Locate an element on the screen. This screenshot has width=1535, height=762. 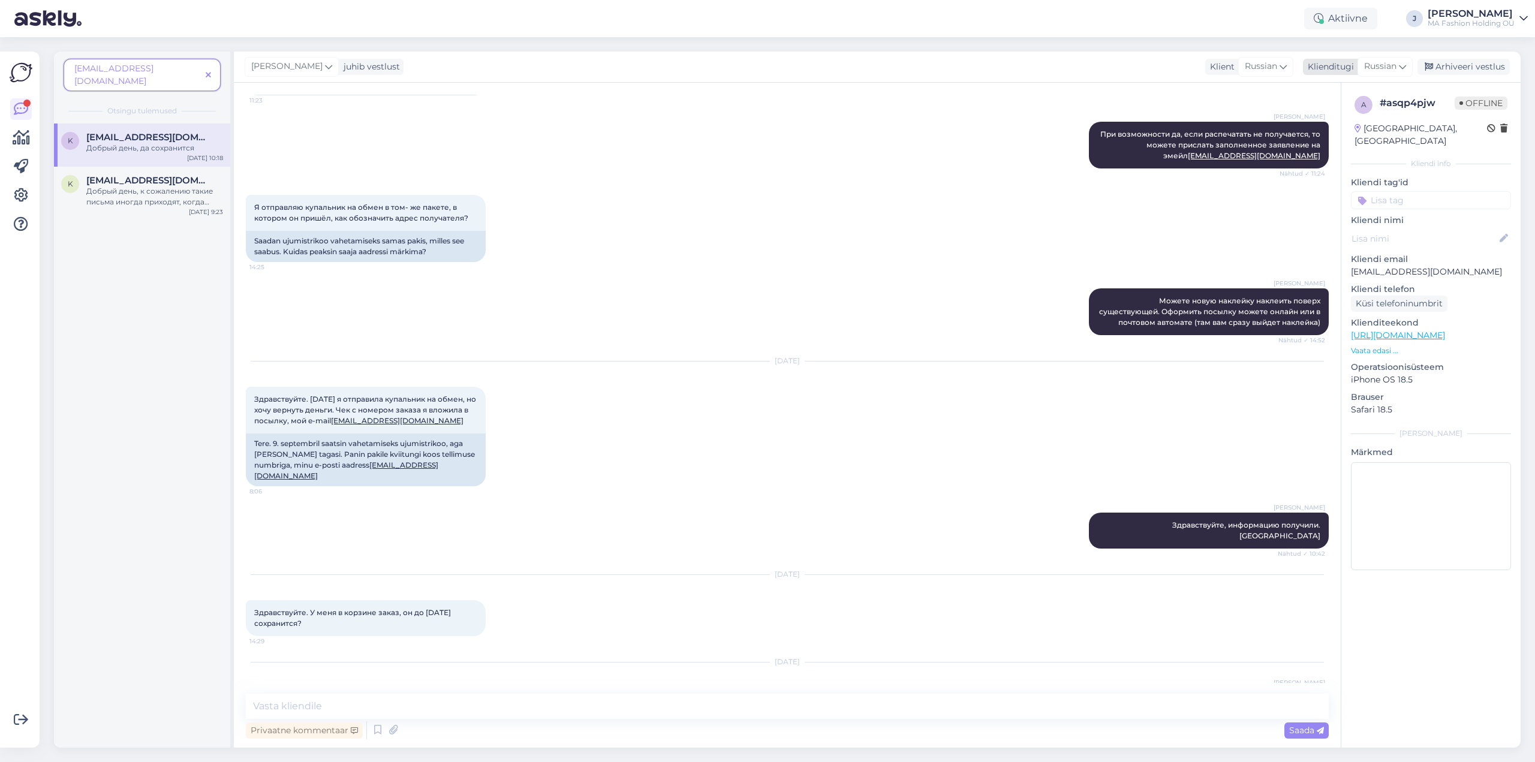
span: Nähtud ✓ 14:52 is located at coordinates (1302, 340).